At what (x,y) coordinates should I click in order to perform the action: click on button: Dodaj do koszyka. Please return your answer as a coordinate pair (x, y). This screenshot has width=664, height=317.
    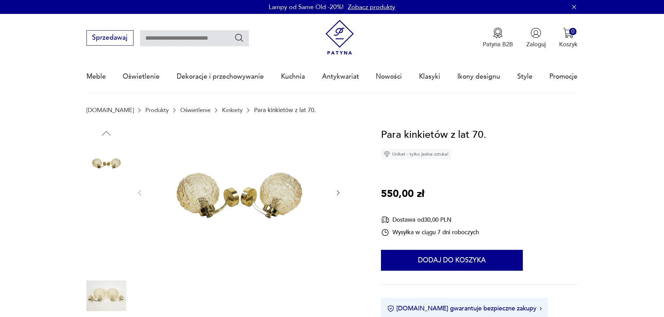
    Looking at the image, I should click on (451, 261).